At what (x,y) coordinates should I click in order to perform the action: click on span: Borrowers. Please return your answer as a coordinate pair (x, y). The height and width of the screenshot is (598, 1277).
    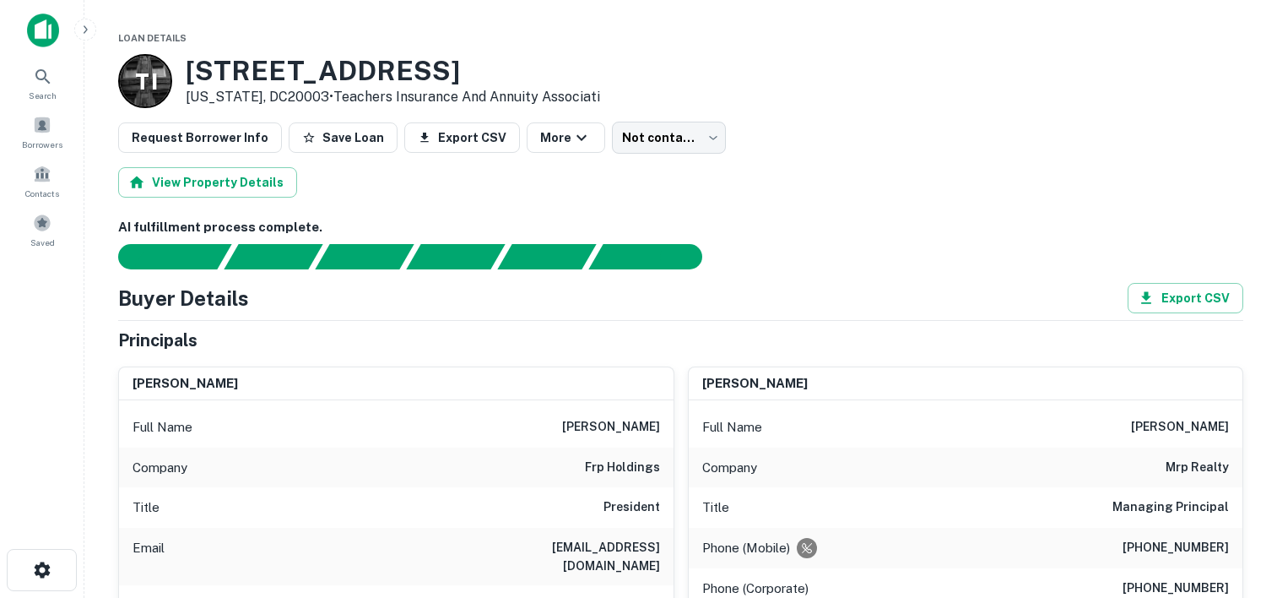
    Looking at the image, I should click on (42, 144).